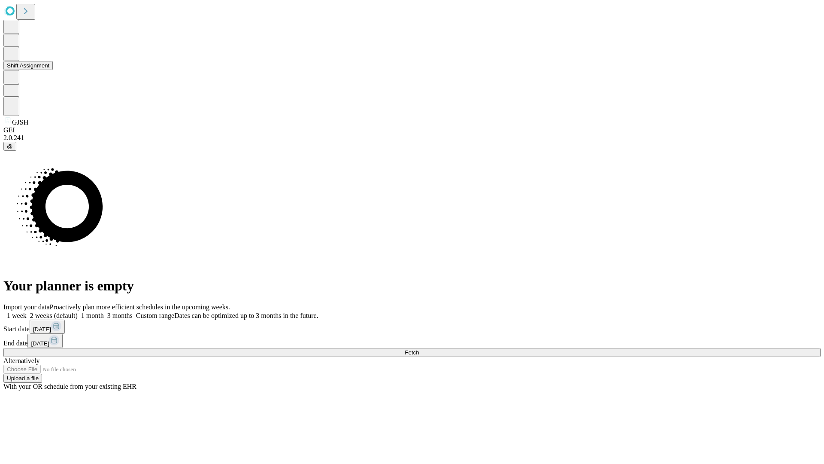  What do you see at coordinates (17, 315) in the screenshot?
I see `span: 1 week` at bounding box center [17, 315].